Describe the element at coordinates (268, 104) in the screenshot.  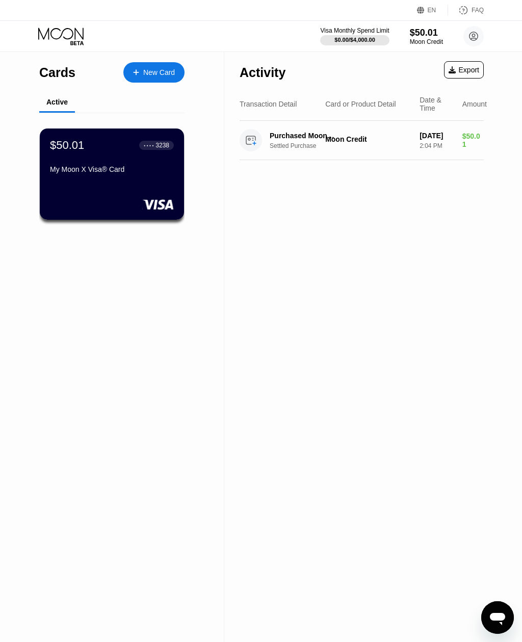
I see `div: Transaction Detail` at that location.